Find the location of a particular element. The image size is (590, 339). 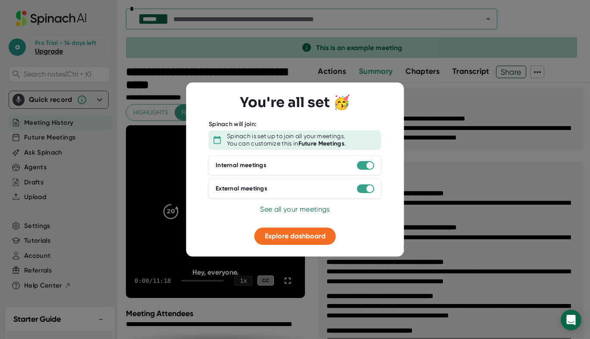

b: Future Meetings is located at coordinates (322, 143).